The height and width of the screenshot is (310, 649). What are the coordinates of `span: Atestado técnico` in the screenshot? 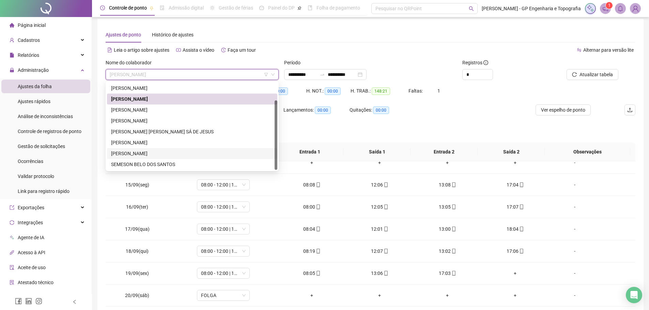 It's located at (35, 283).